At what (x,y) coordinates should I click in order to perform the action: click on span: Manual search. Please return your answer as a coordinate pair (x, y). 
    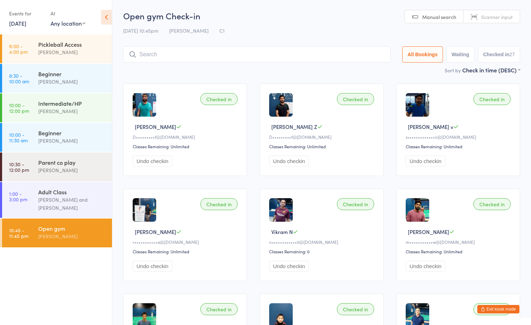
    Looking at the image, I should click on (439, 17).